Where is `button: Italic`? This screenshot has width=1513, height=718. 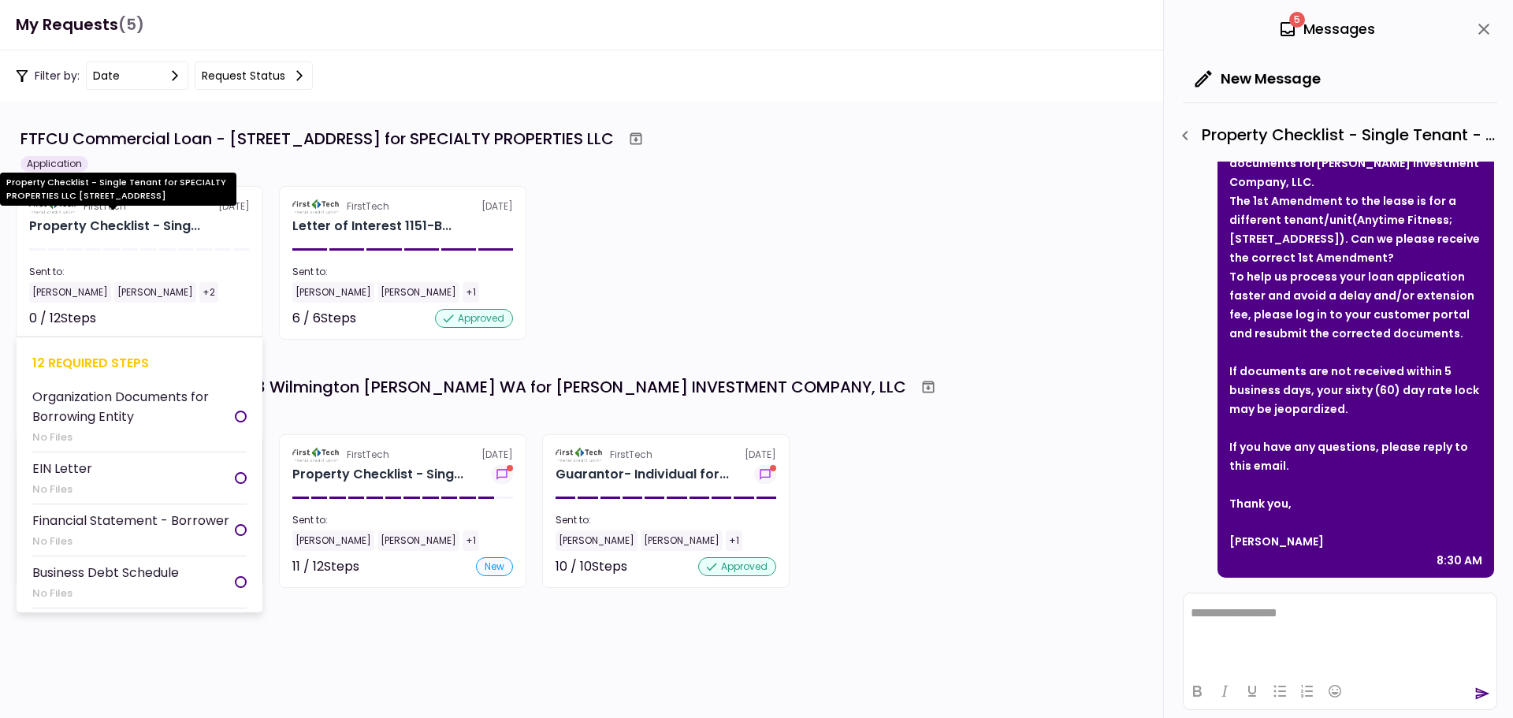 button: Italic is located at coordinates (1225, 691).